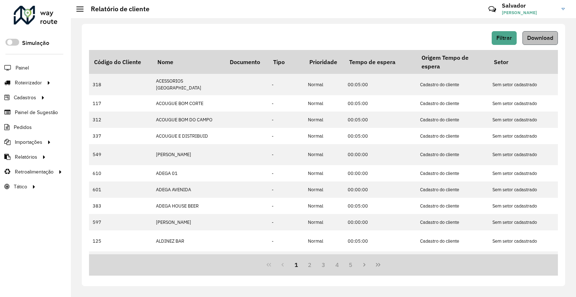  I want to click on td: 383, so click(121, 206).